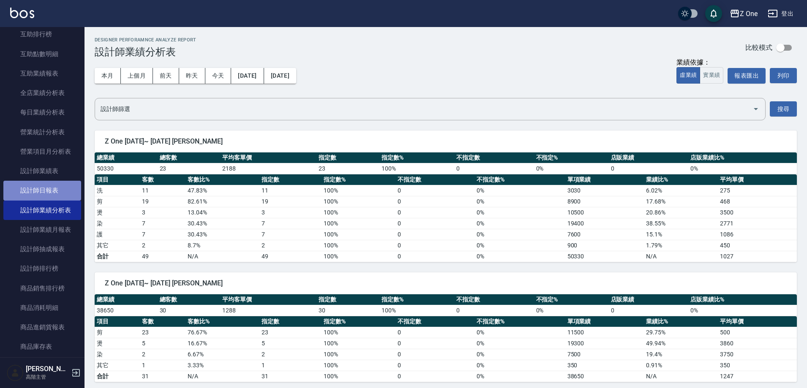  Describe the element at coordinates (681, 245) in the screenshot. I see `td: 1.79 %` at that location.